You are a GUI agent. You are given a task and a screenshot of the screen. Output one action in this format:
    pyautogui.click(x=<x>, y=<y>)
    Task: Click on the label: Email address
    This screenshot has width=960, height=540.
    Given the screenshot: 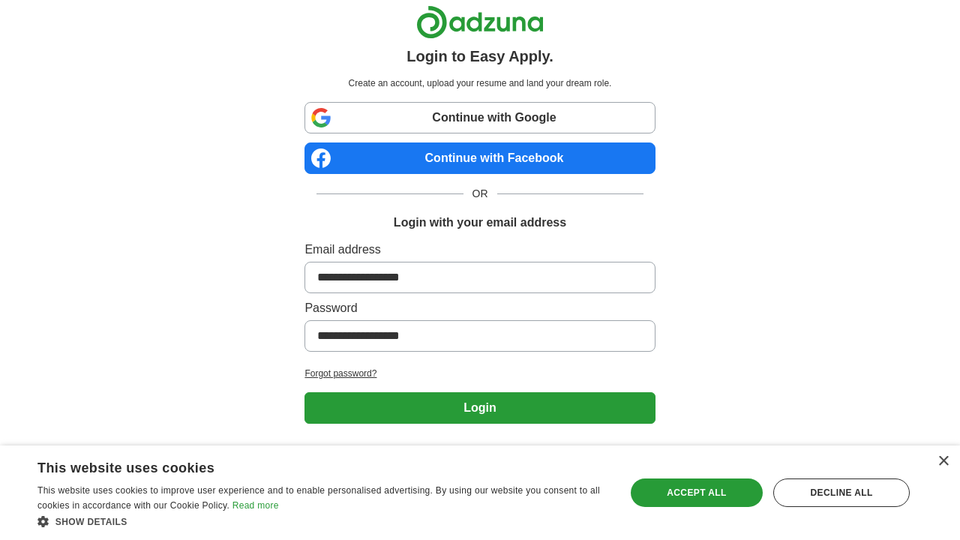 What is the action you would take?
    pyautogui.click(x=479, y=250)
    